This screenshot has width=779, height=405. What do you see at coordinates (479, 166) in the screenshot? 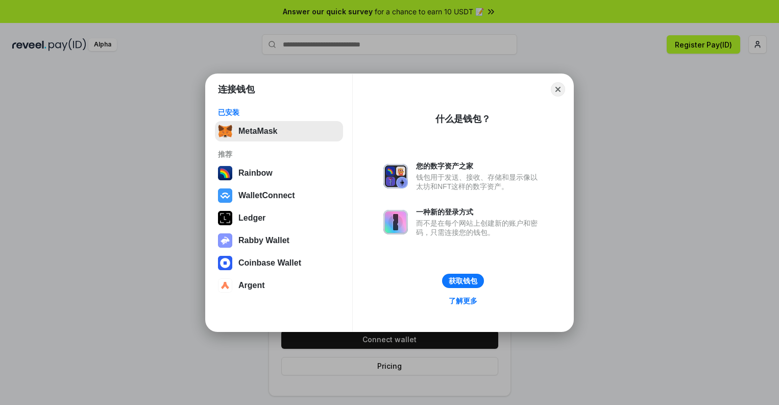
I see `div: 您的数字资产之家` at bounding box center [479, 166].